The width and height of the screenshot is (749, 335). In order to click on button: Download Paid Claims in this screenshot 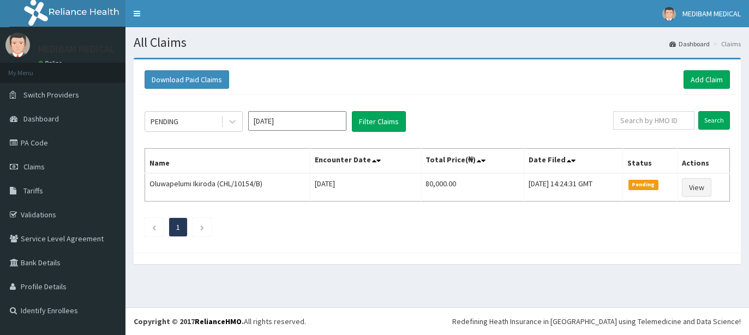, I will do `click(187, 80)`.